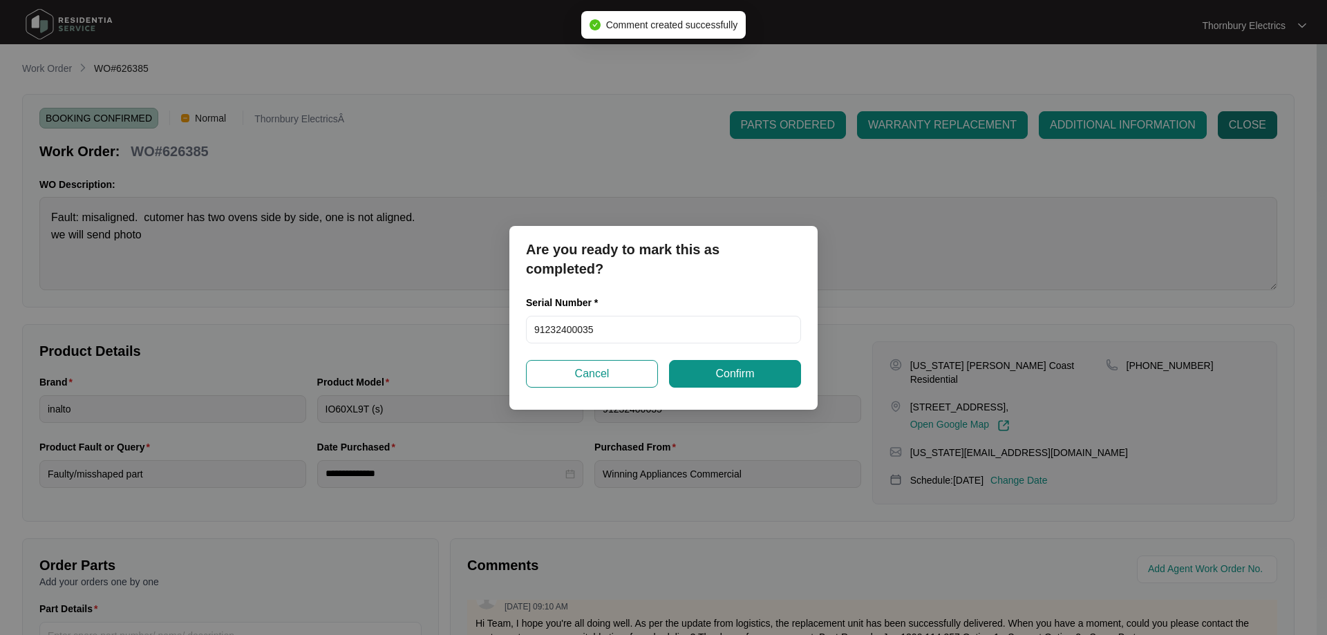 This screenshot has width=1327, height=635. I want to click on label: Serial Number *, so click(567, 303).